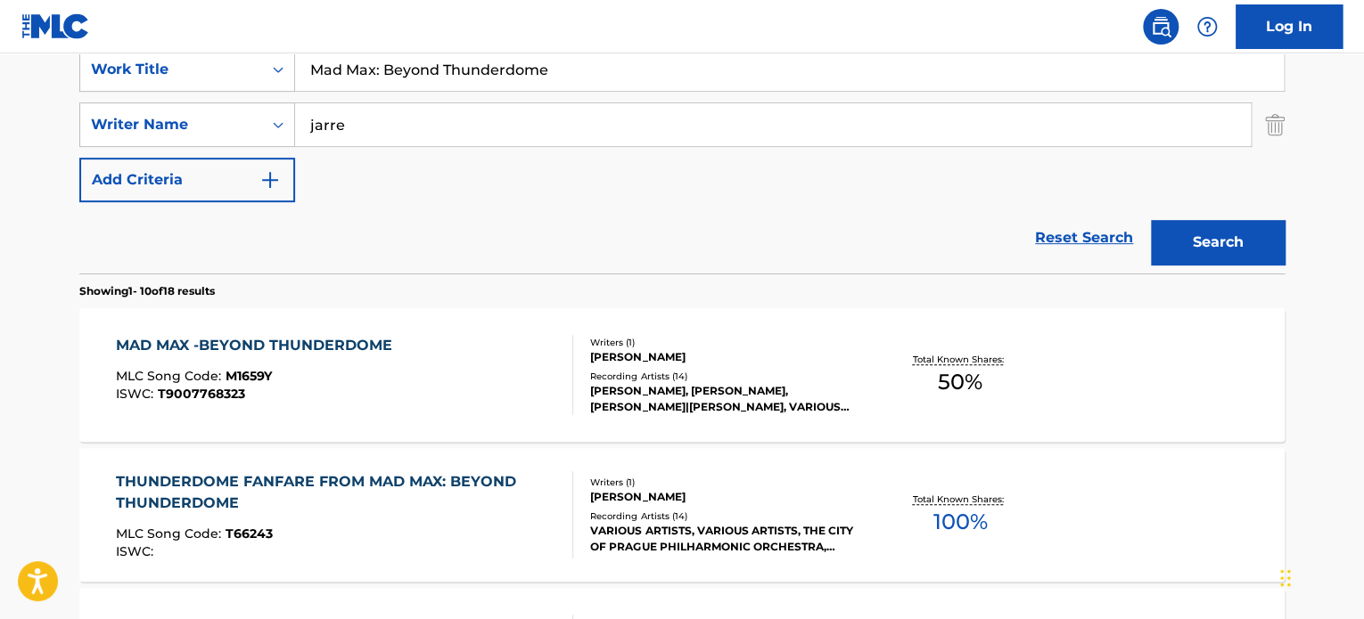 Image resolution: width=1364 pixels, height=619 pixels. What do you see at coordinates (171, 70) in the screenshot?
I see `div: Work Title` at bounding box center [171, 70].